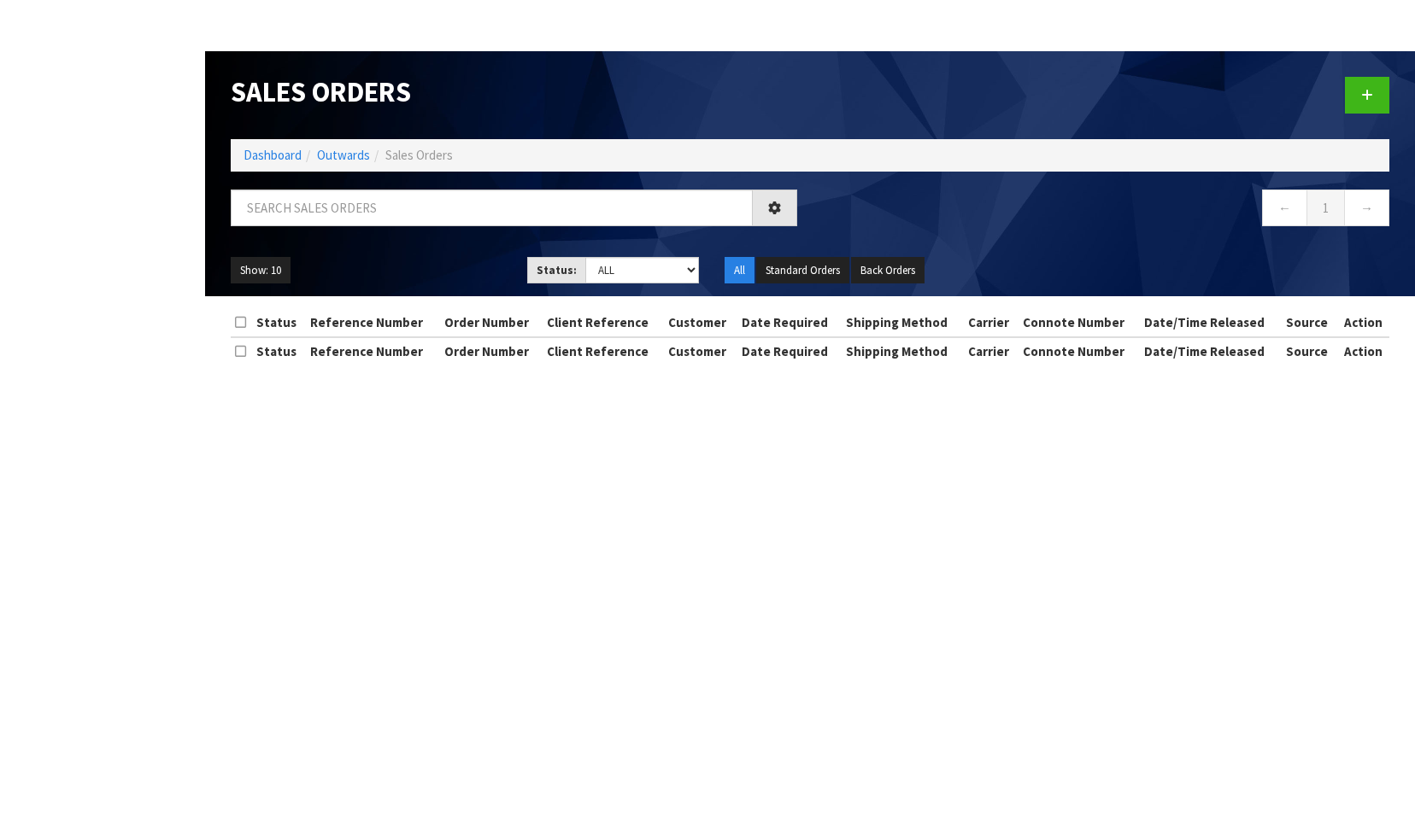 This screenshot has width=1415, height=840. What do you see at coordinates (556, 269) in the screenshot?
I see `strong: Status:` at bounding box center [556, 269].